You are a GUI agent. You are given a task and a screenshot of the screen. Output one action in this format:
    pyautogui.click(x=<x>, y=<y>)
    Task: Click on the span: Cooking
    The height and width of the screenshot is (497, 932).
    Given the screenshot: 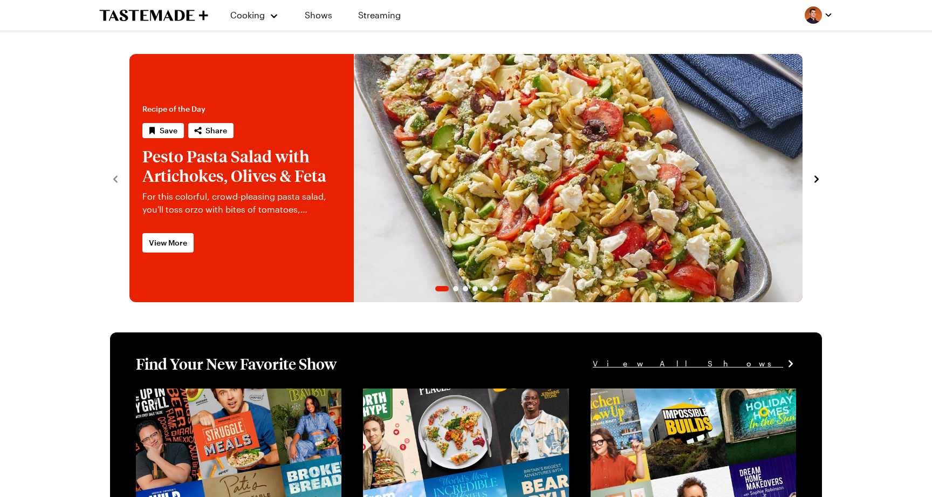 What is the action you would take?
    pyautogui.click(x=247, y=15)
    